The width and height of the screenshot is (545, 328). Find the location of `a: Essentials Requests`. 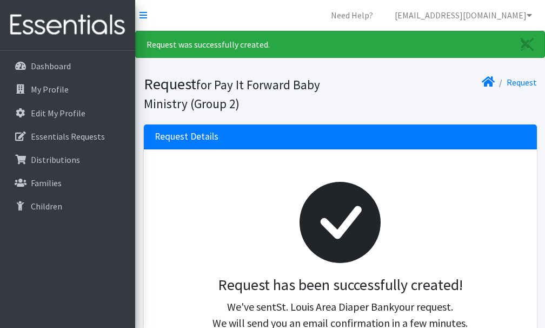

a: Essentials Requests is located at coordinates (68, 136).